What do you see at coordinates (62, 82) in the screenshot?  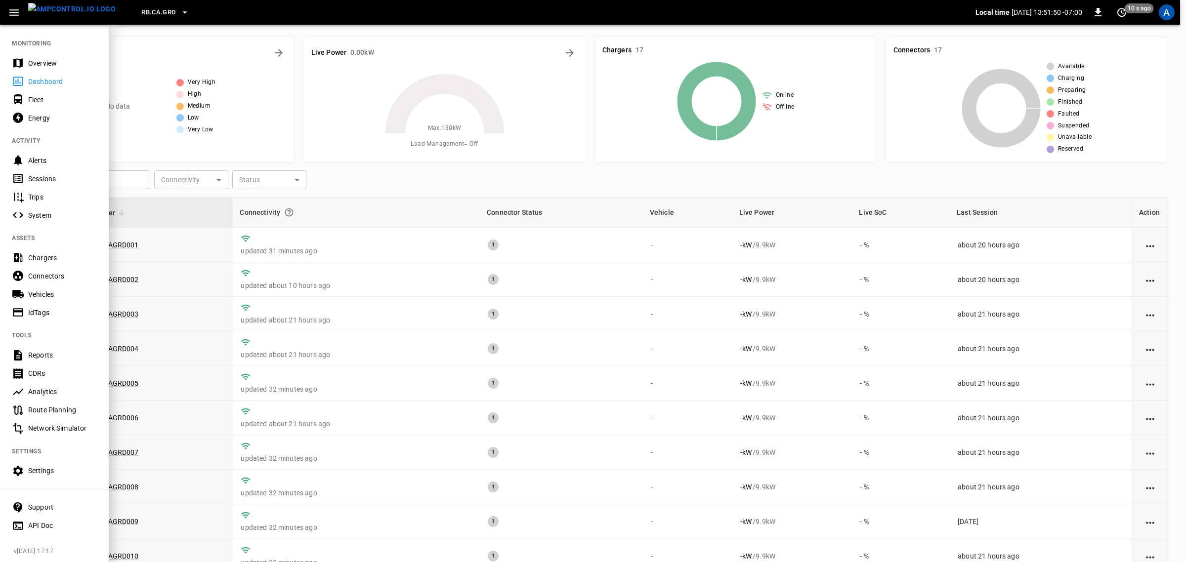 I see `div: Dashboard` at bounding box center [62, 82].